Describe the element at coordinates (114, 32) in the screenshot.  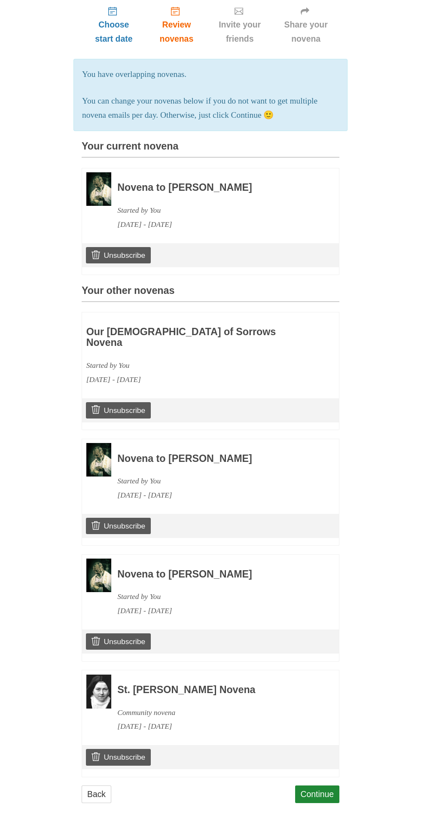
I see `span: Choose start date` at that location.